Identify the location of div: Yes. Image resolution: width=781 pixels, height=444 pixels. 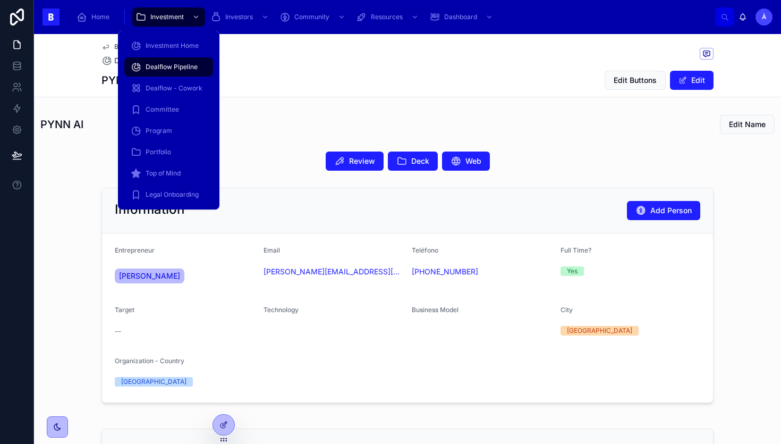
(572, 271).